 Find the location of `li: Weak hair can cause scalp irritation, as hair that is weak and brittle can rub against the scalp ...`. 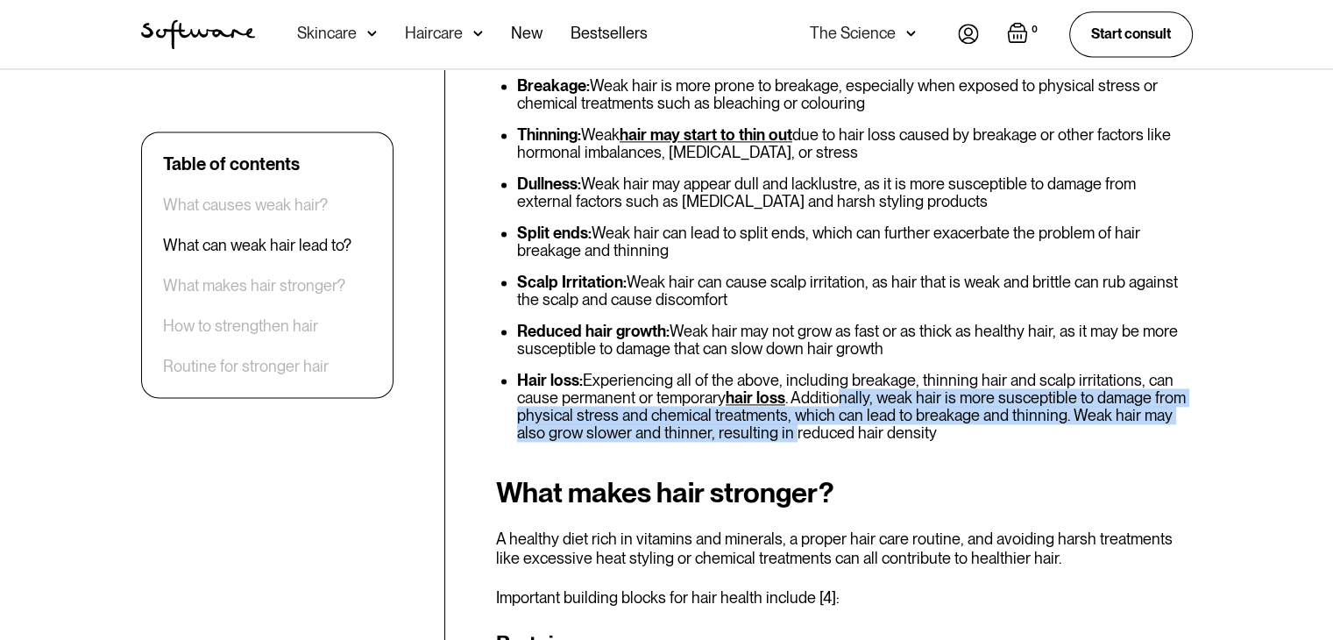

li: Weak hair can cause scalp irritation, as hair that is weak and brittle can rub against the scalp ... is located at coordinates (854, 291).